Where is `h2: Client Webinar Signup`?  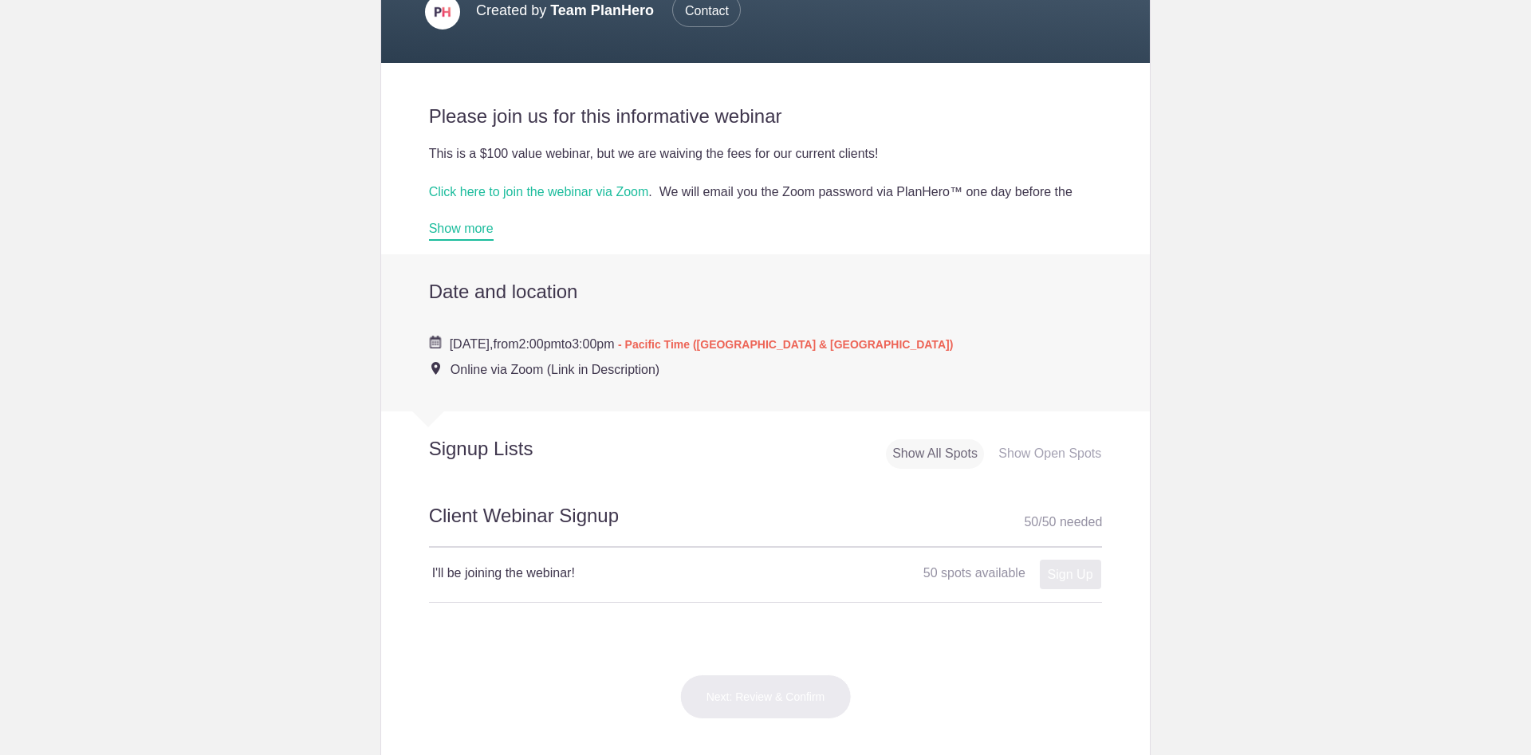 h2: Client Webinar Signup is located at coordinates (766, 525).